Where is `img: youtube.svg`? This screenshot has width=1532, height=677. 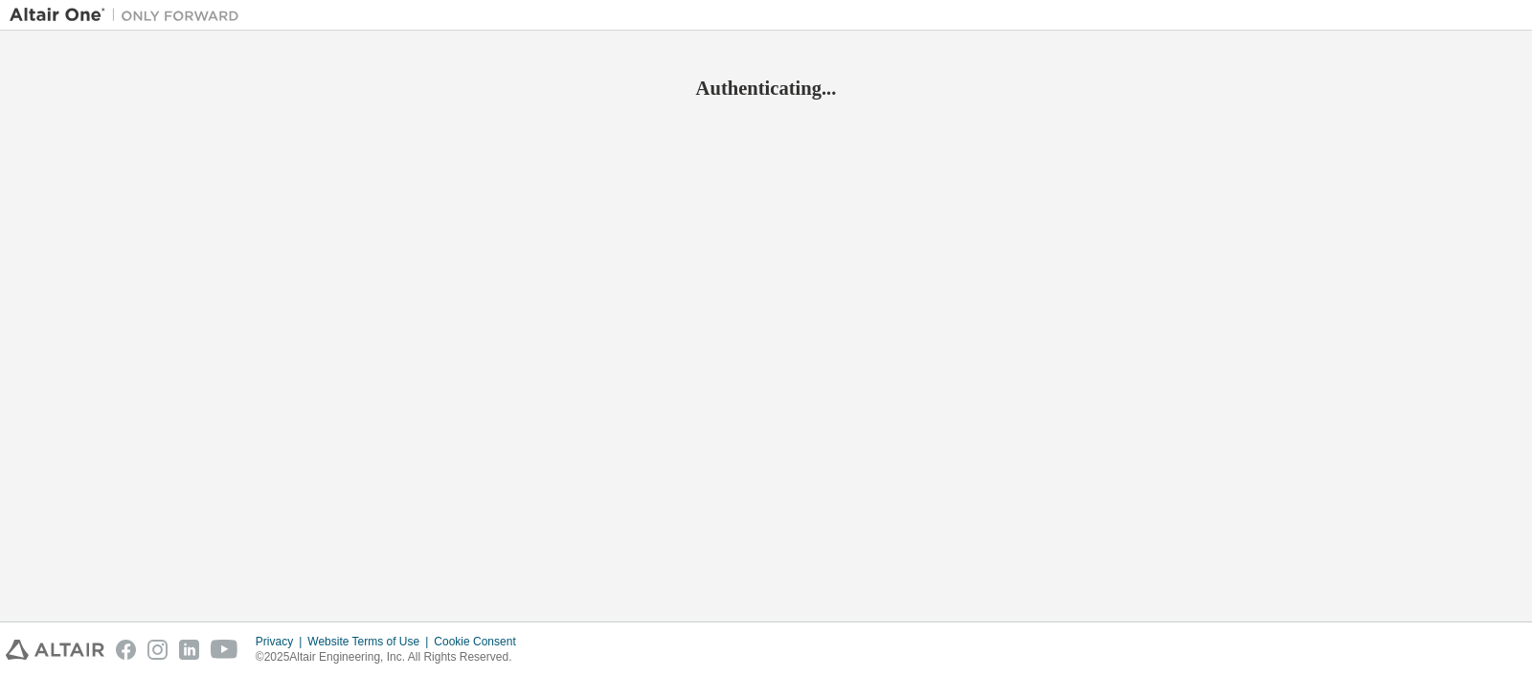 img: youtube.svg is located at coordinates (224, 649).